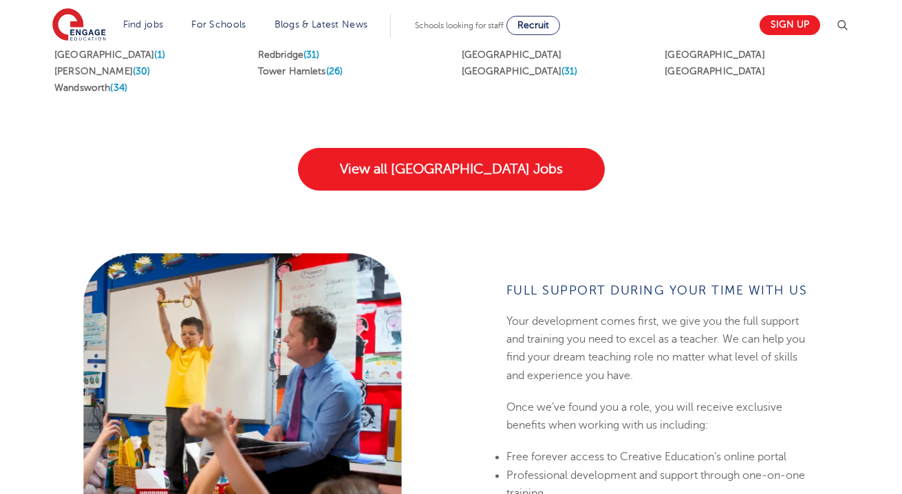 The width and height of the screenshot is (902, 494). What do you see at coordinates (533, 25) in the screenshot?
I see `span: Recruit` at bounding box center [533, 25].